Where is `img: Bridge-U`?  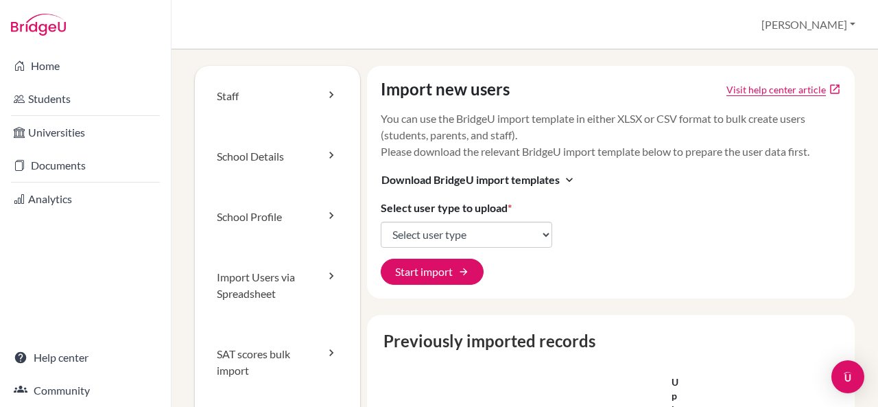 img: Bridge-U is located at coordinates (38, 25).